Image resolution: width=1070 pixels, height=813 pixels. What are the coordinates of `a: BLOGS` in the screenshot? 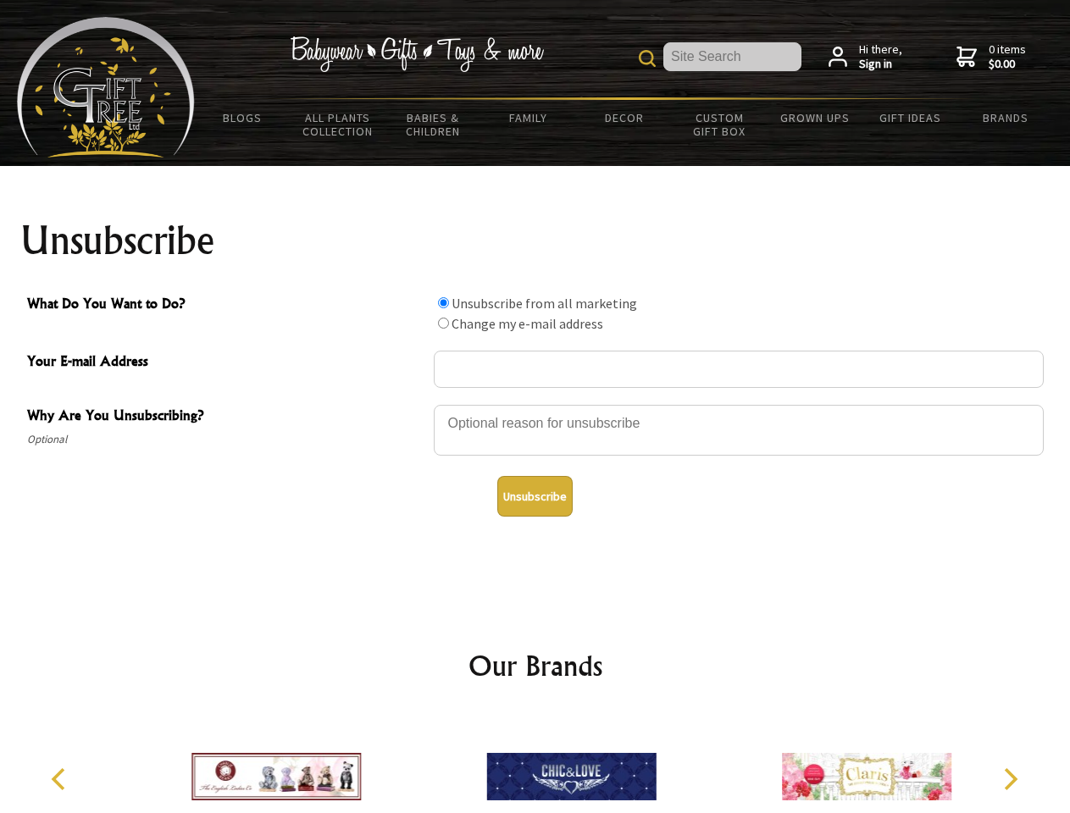 It's located at (242, 118).